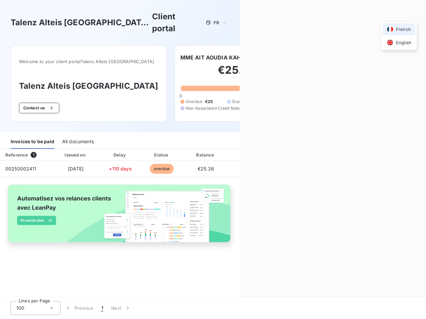  Describe the element at coordinates (32, 142) in the screenshot. I see `div: Invoices to be paid` at that location.